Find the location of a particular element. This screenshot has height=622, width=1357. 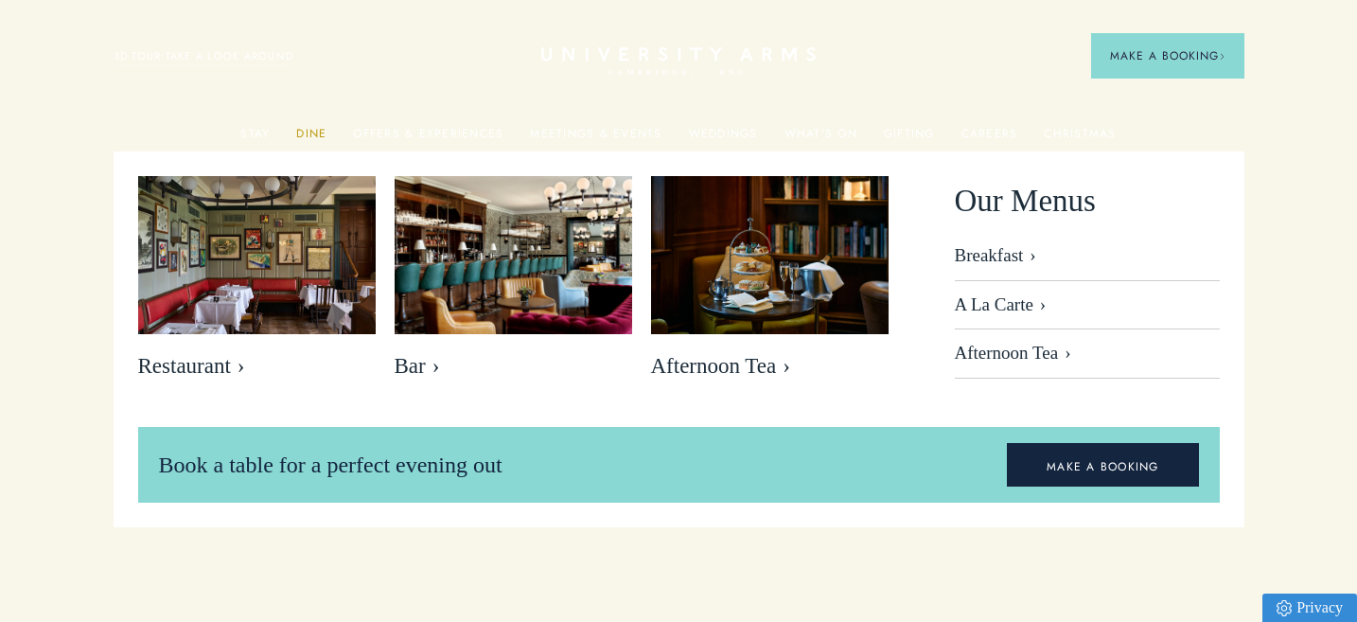

span: Restaurant is located at coordinates (257, 366).